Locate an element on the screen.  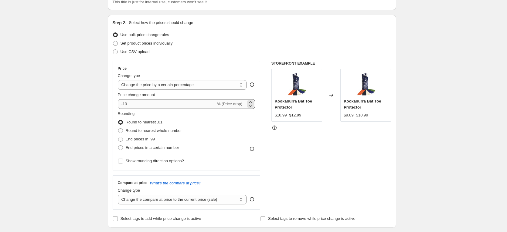
span: Select tags to add while price change is active is located at coordinates (161, 218).